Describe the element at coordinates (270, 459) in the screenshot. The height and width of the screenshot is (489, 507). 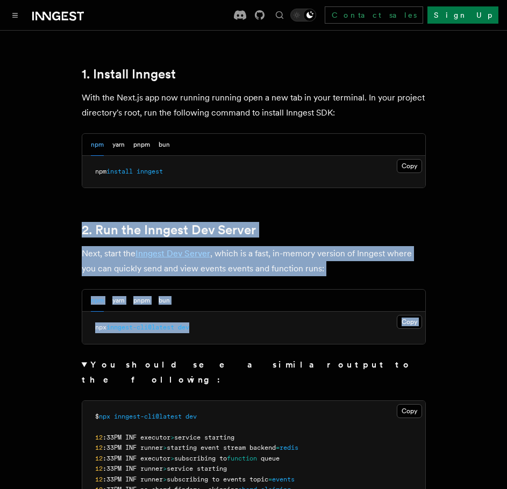
I see `span: queue` at that location.